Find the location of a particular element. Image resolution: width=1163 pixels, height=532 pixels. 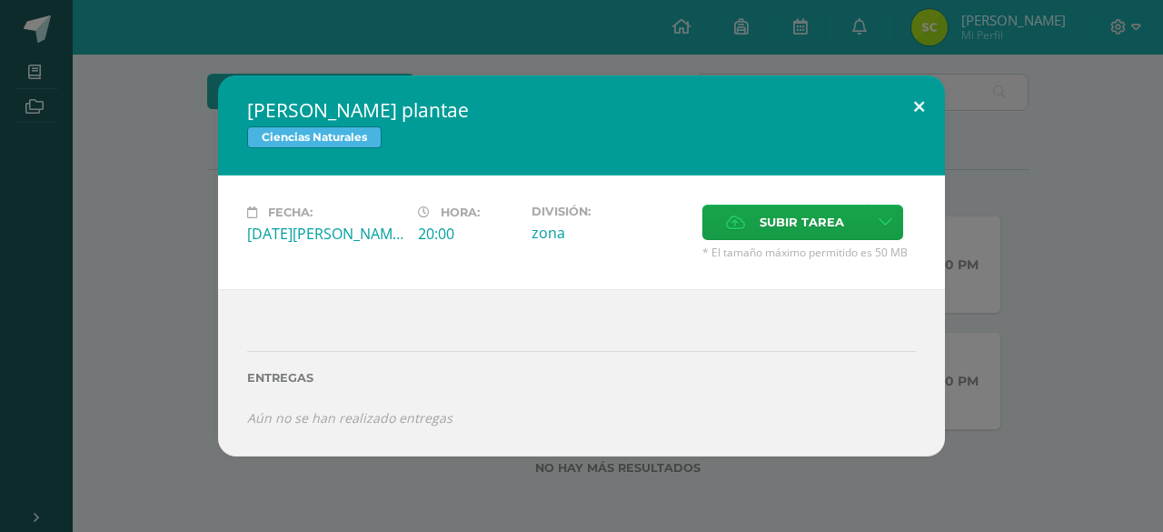

label: Entregas is located at coordinates (582, 377).